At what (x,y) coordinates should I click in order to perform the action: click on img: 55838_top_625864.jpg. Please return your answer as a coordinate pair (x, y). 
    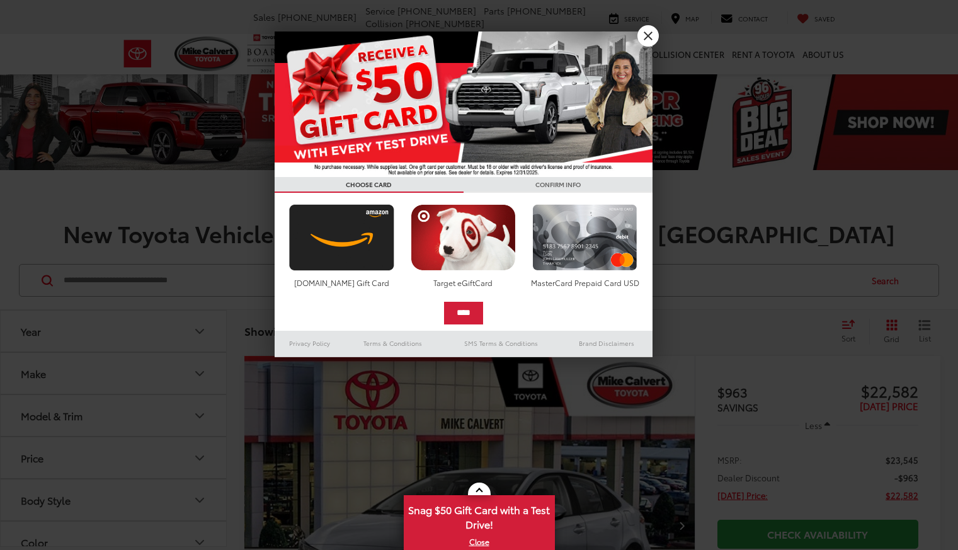
    Looking at the image, I should click on (464, 104).